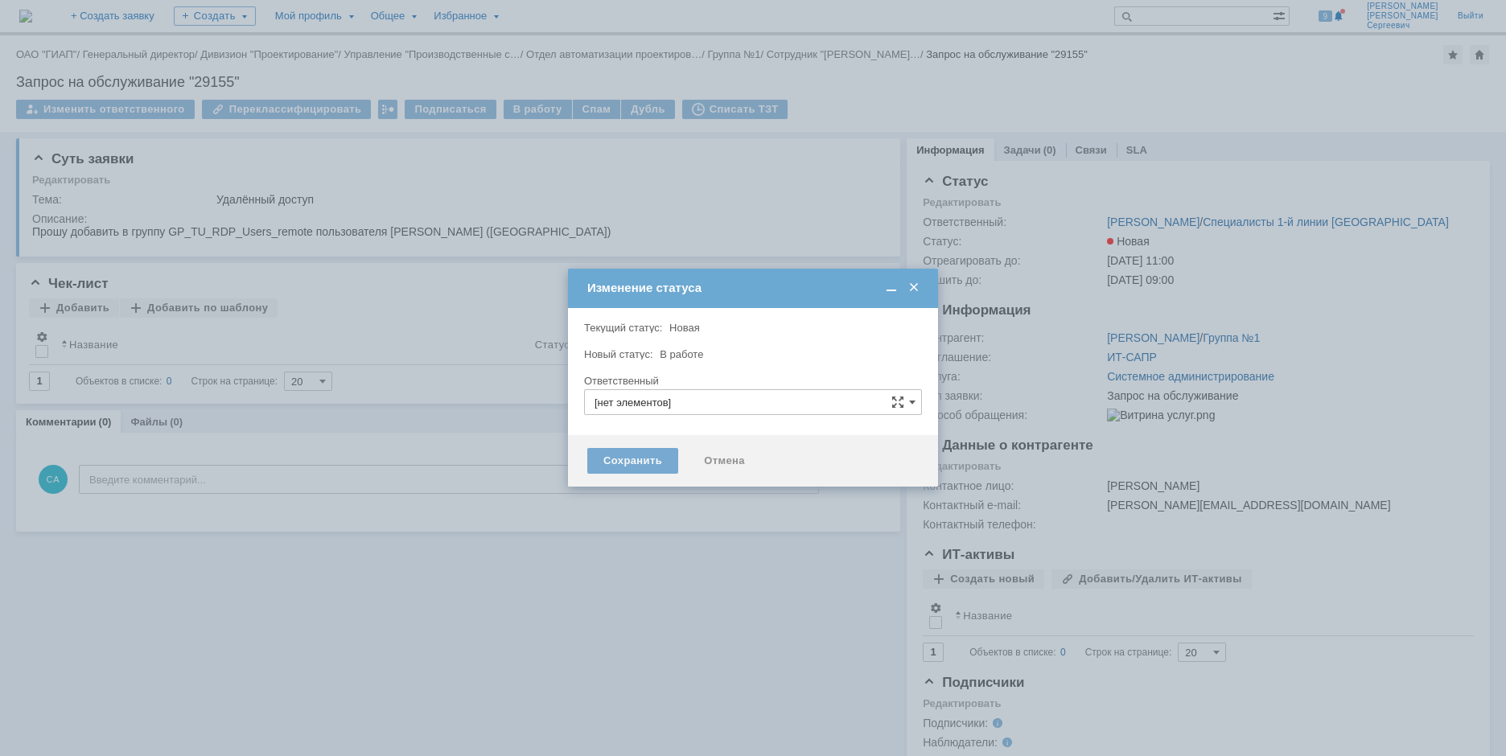 The image size is (1506, 756). What do you see at coordinates (623, 327) in the screenshot?
I see `label: Текущий статус:` at bounding box center [623, 327].